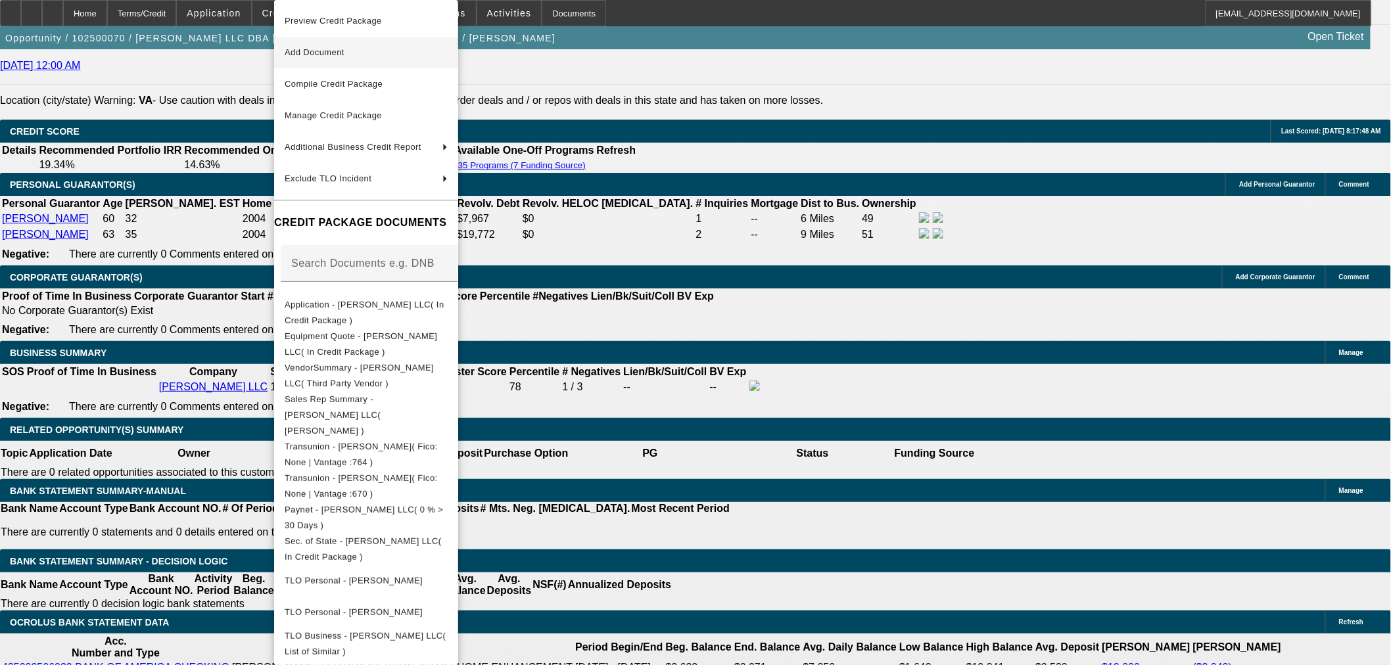 This screenshot has height=665, width=1391. What do you see at coordinates (328, 178) in the screenshot?
I see `span: Exclude TLO Incident` at bounding box center [328, 178].